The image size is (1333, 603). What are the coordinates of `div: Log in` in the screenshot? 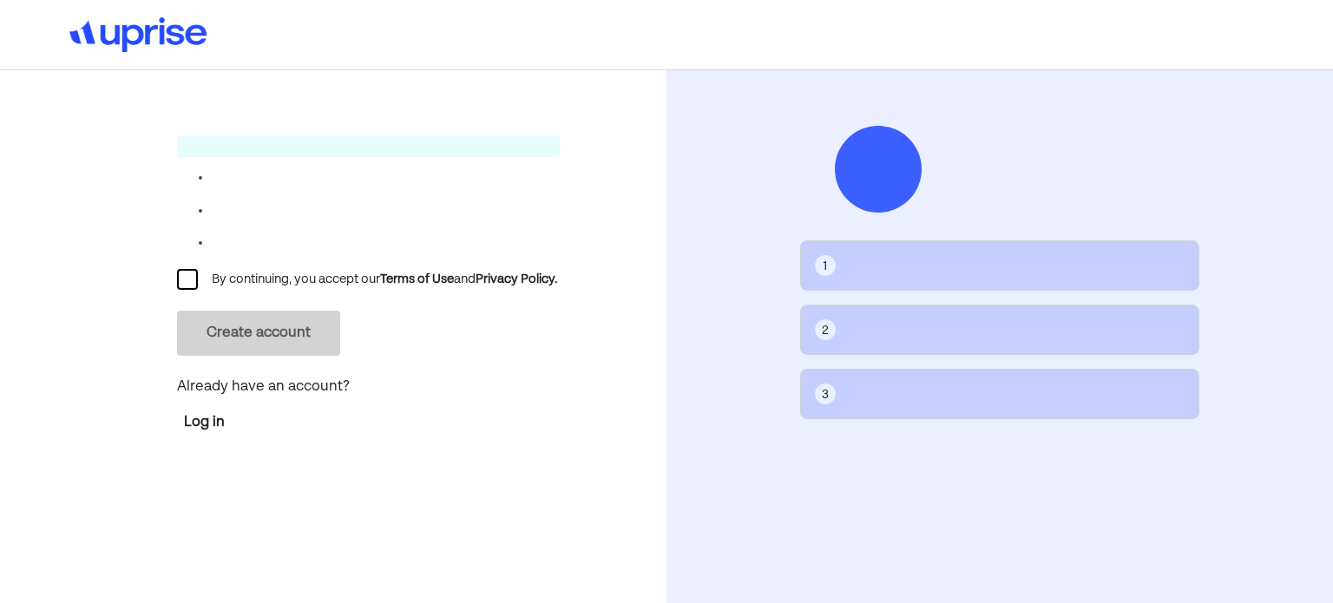 It's located at (204, 423).